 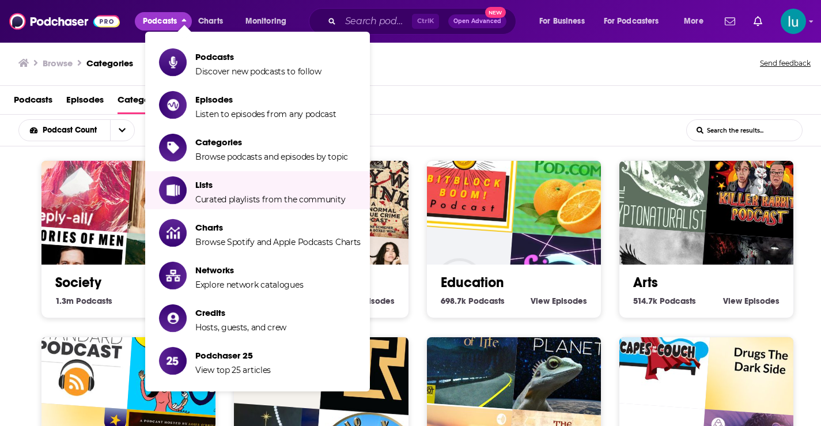 I want to click on div: Reply All, so click(x=79, y=177).